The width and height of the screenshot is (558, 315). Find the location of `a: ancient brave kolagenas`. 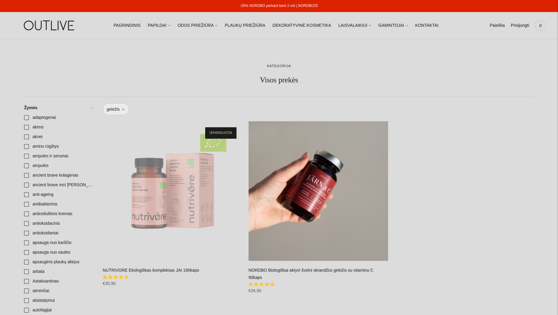

a: ancient brave kolagenas is located at coordinates (58, 176).